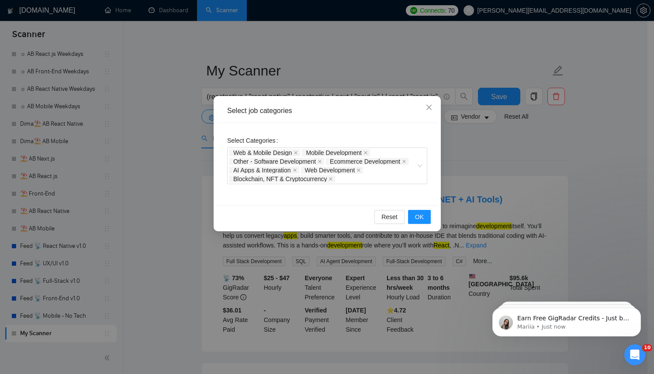 The image size is (654, 374). What do you see at coordinates (419, 217) in the screenshot?
I see `span: OK` at bounding box center [419, 217].